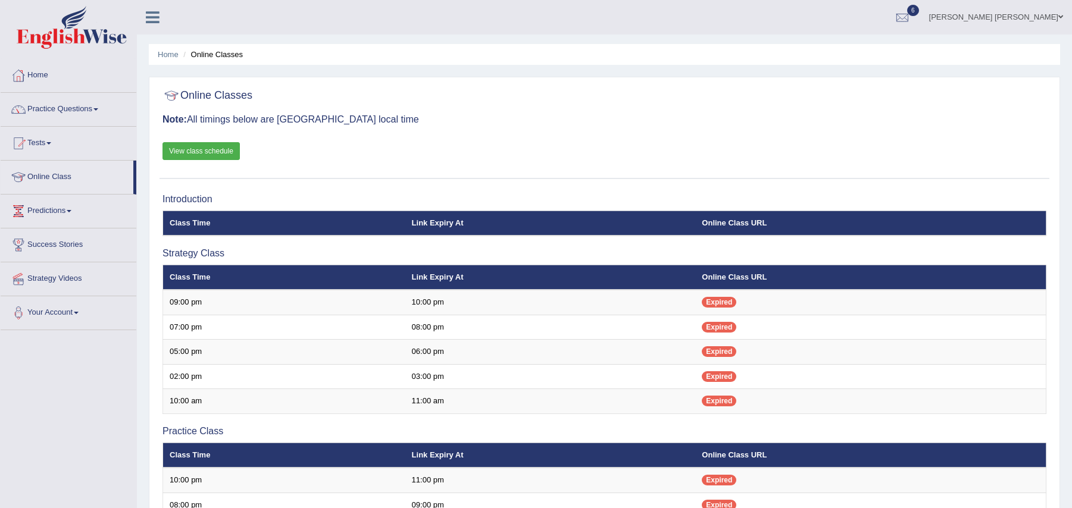 The image size is (1072, 508). I want to click on td: 06:00 pm, so click(550, 352).